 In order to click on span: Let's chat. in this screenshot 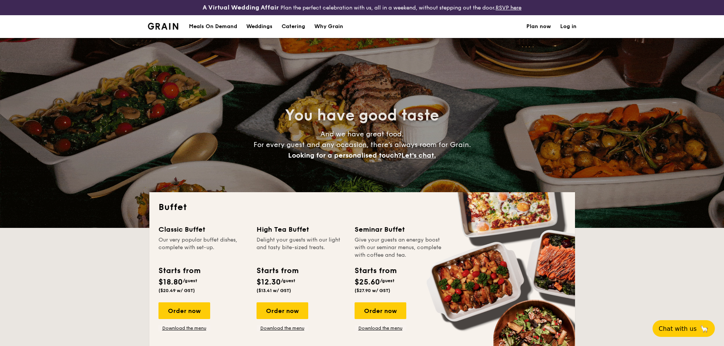, I will do `click(419, 155)`.